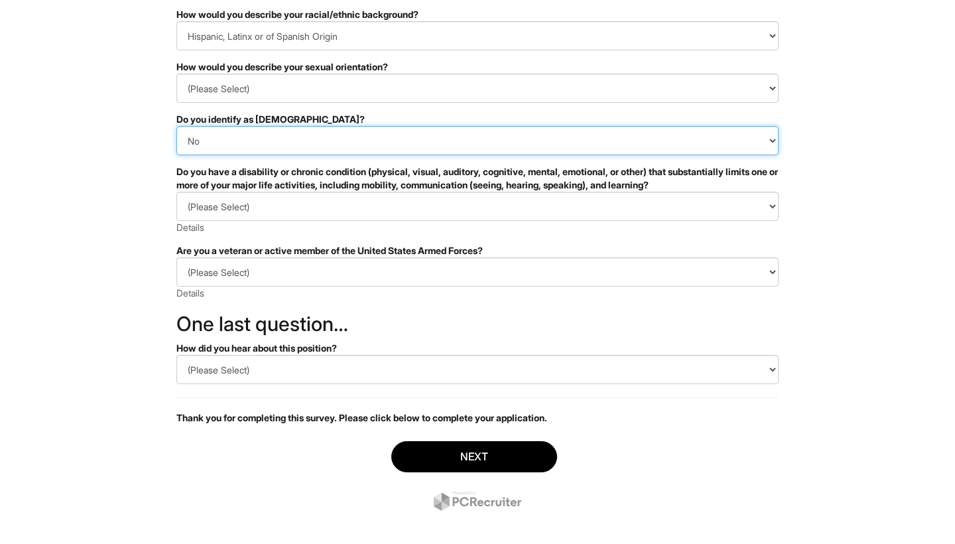  What do you see at coordinates (478, 88) in the screenshot?
I see `select: How would you describe your sexual orientation?` at bounding box center [478, 88].